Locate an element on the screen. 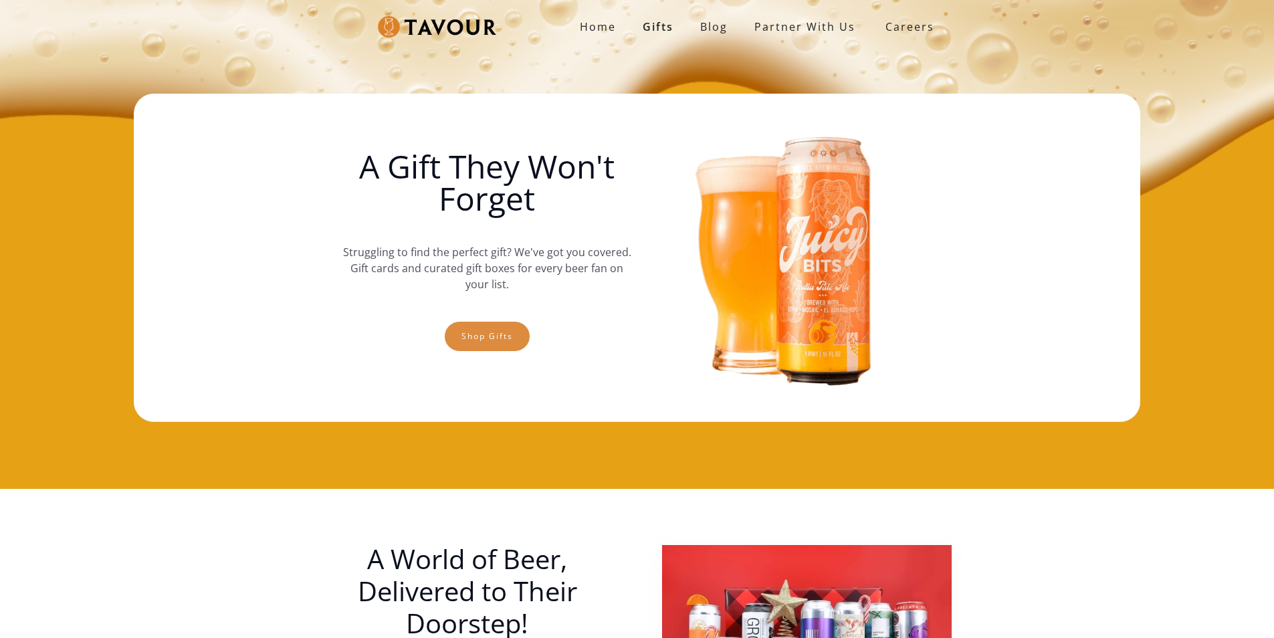 Image resolution: width=1274 pixels, height=638 pixels. a: Gifts is located at coordinates (658, 27).